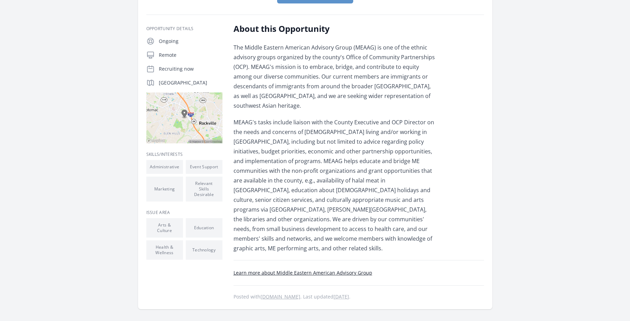 The height and width of the screenshot is (321, 630). I want to click on img: Map, so click(184, 118).